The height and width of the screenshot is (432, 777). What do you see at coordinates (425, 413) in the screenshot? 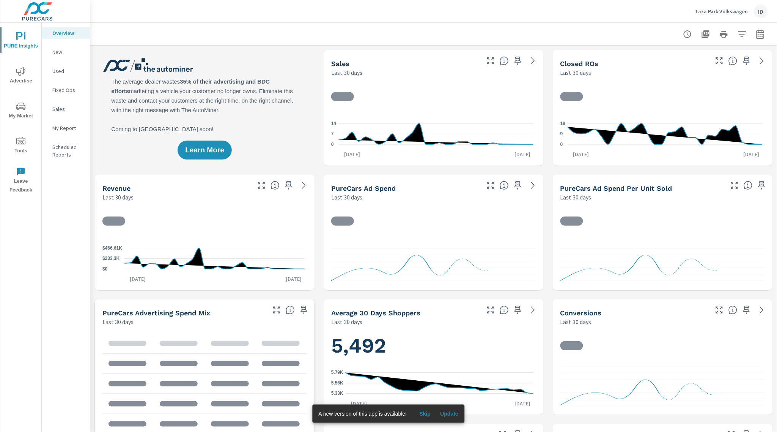
I see `span: Skip` at bounding box center [425, 413].